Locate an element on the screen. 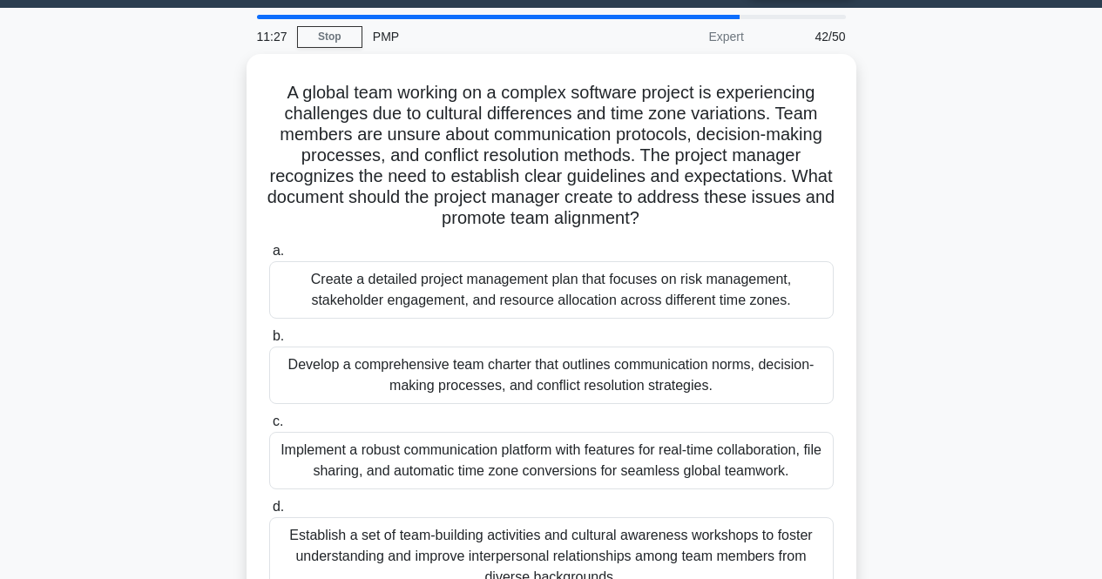 The image size is (1102, 579). h5: A global team working on a complex software project is experiencing challenges due to cultural di... is located at coordinates (551, 156).